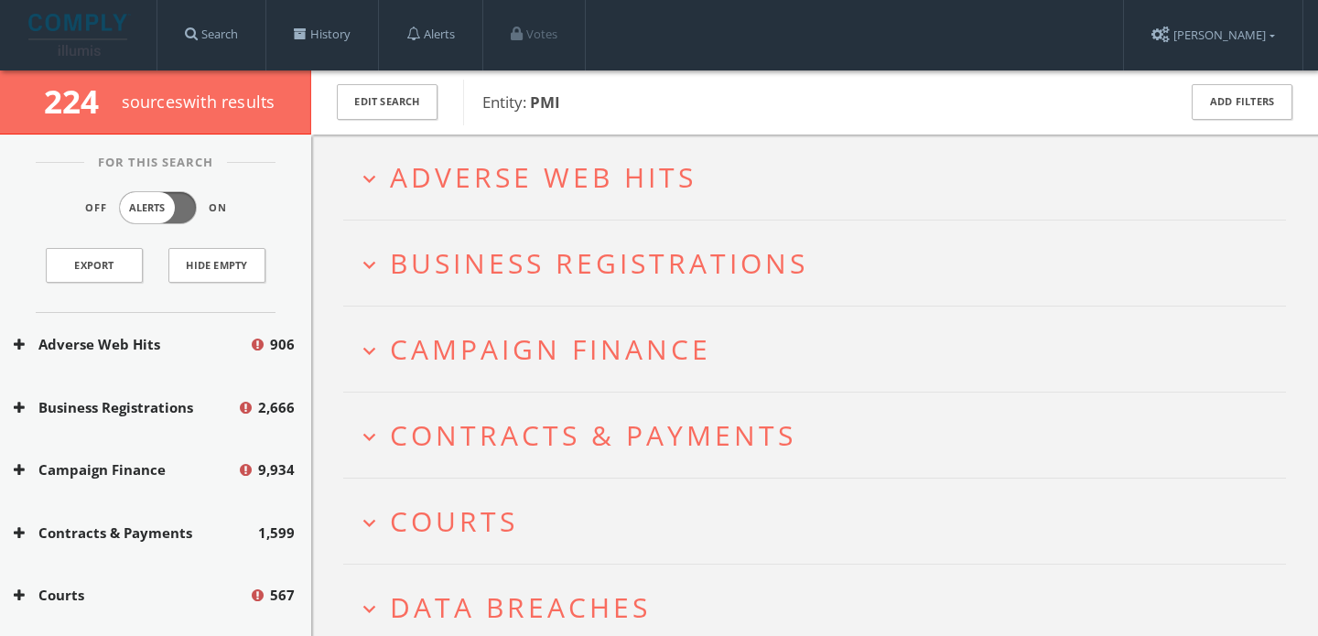  I want to click on img: illumis, so click(80, 35).